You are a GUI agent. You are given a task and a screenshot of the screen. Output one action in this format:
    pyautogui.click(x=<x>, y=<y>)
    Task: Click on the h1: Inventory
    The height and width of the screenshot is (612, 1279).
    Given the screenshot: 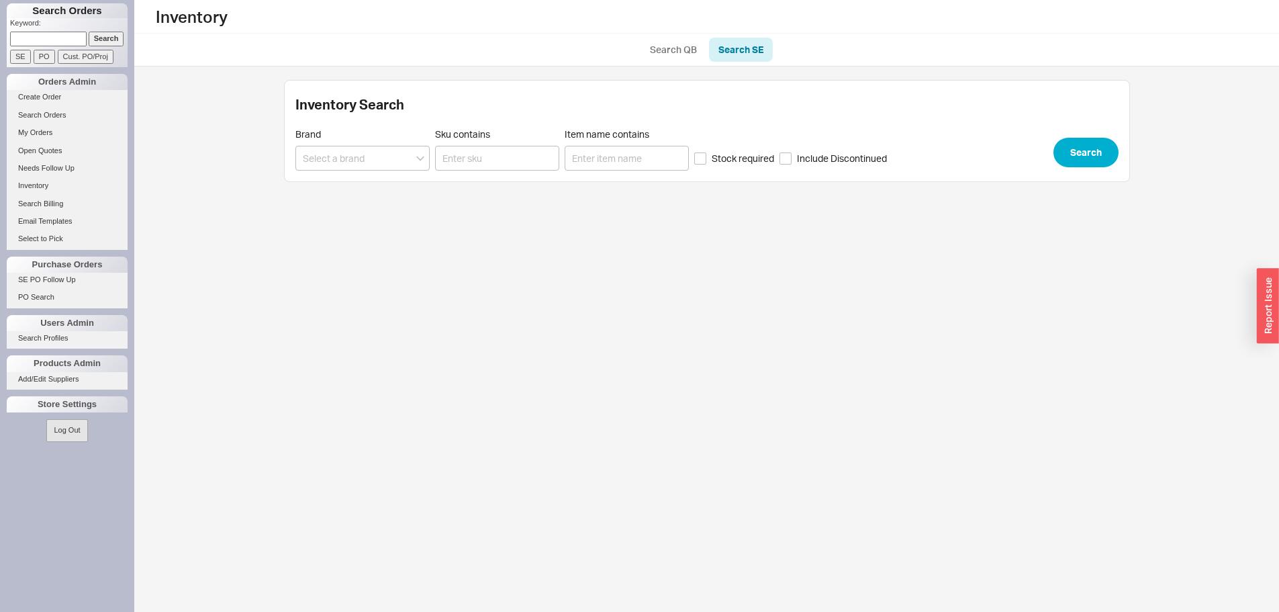 What is the action you would take?
    pyautogui.click(x=191, y=17)
    